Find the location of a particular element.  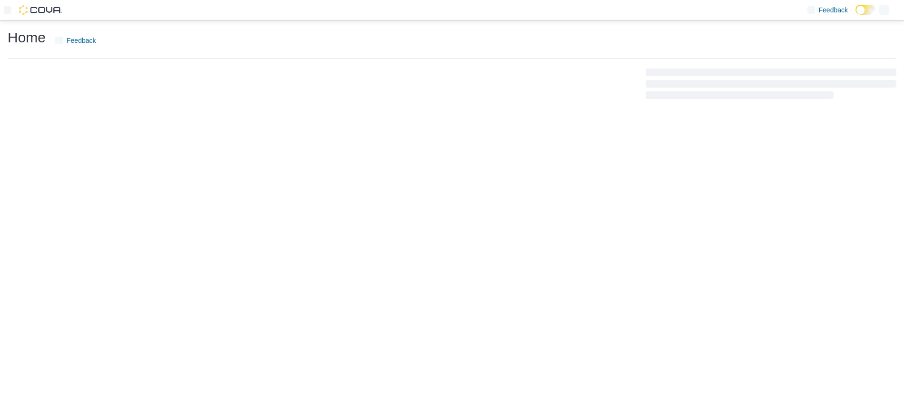

h1: Home is located at coordinates (27, 38).